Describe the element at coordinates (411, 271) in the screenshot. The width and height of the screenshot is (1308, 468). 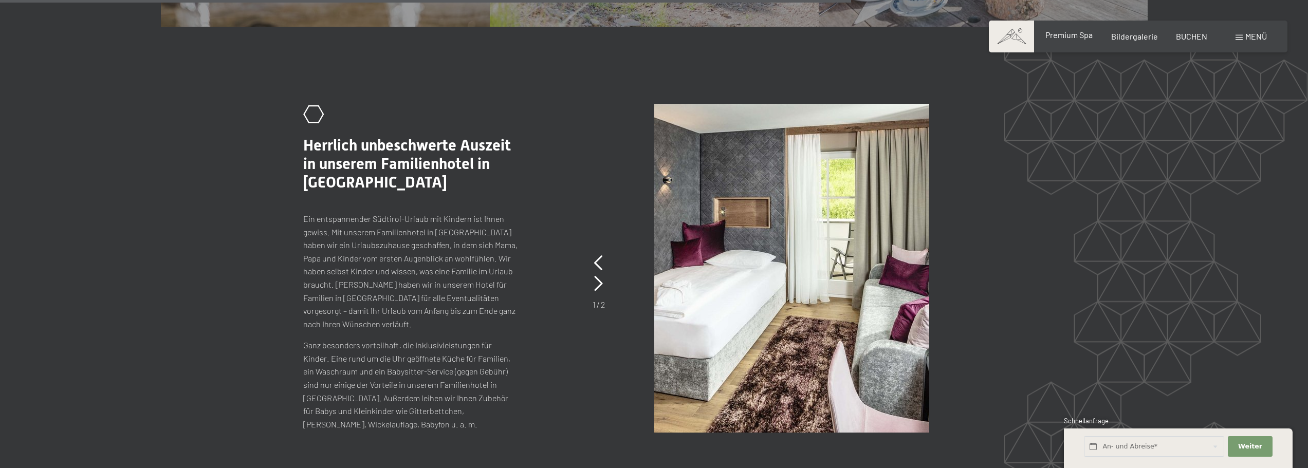
I see `p: Ein entspannender Südtirol-Urlaub mit Kindern ist Ihnen gewiss. Mit unserem Familienhotel in [GEO...` at that location.